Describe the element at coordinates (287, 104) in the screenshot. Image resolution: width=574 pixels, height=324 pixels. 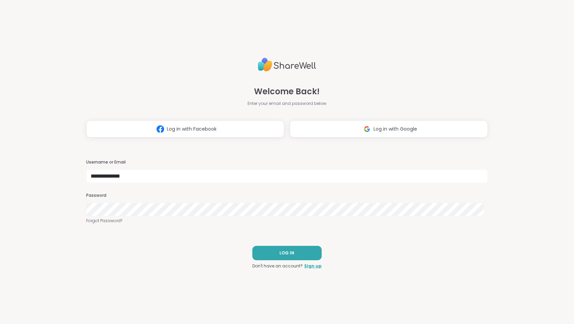
I see `span: Enter your email and password below` at that location.